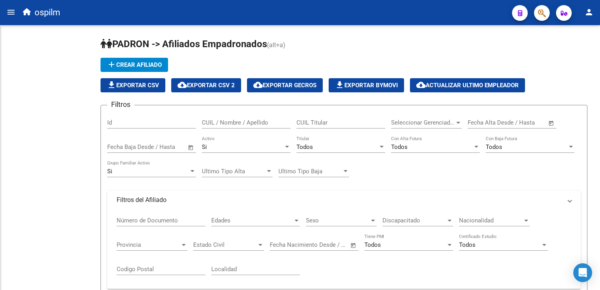 The image size is (600, 290). I want to click on button: Actualizar ultimo Empleador, so click(468, 85).